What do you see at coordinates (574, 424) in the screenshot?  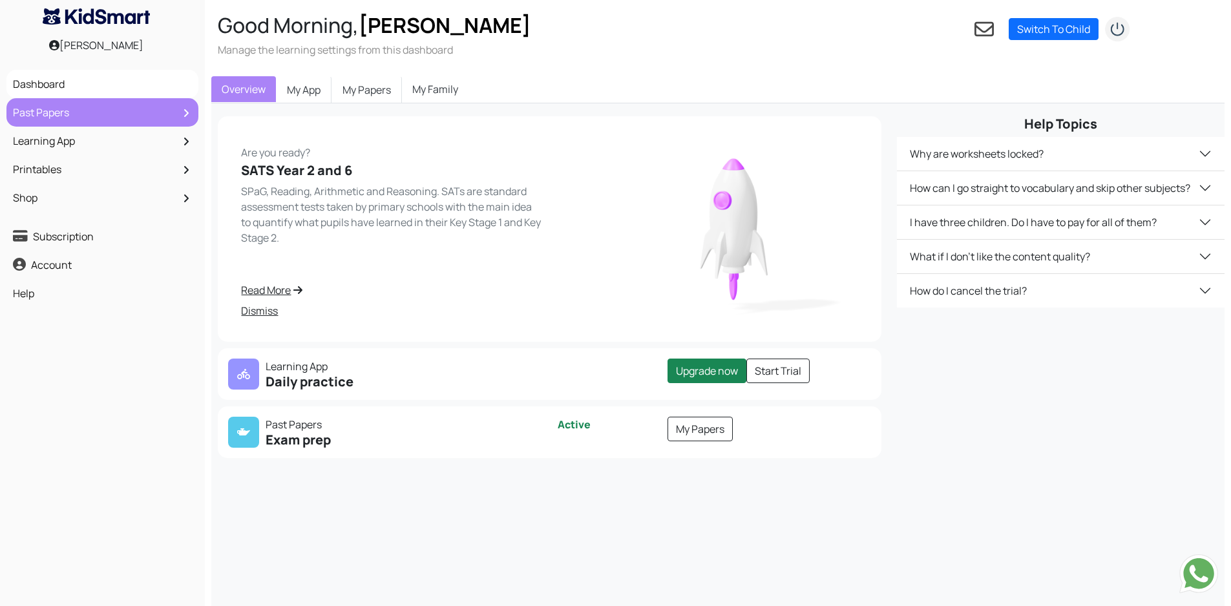 I see `span: Active` at bounding box center [574, 424].